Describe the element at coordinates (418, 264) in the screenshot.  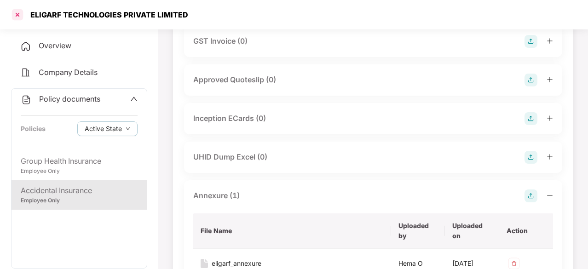
I see `div: Hema O` at that location.